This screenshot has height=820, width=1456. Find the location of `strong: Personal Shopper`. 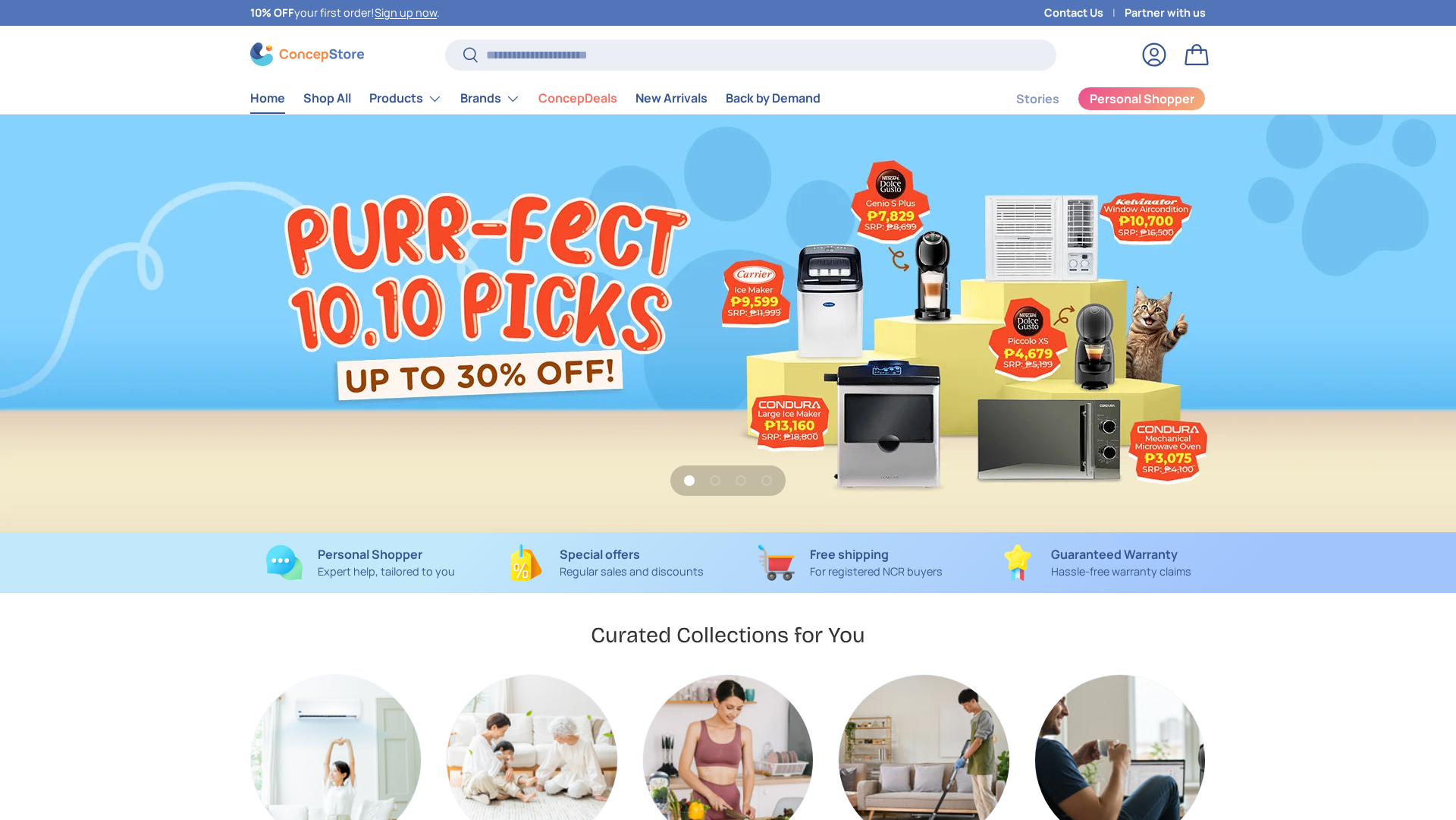

strong: Personal Shopper is located at coordinates (370, 554).